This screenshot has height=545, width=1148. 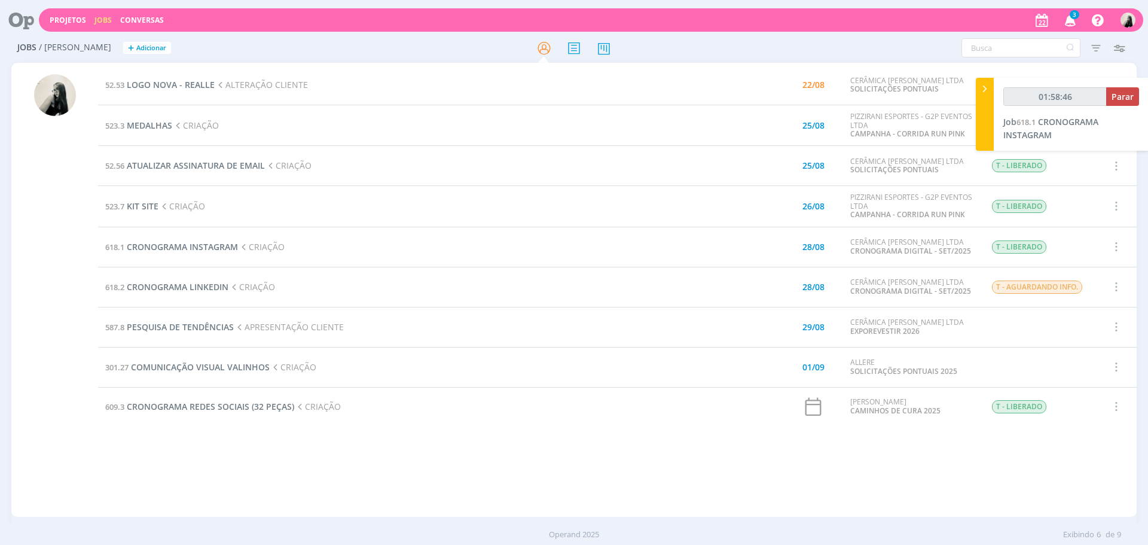 I want to click on button: R, so click(x=1127, y=20).